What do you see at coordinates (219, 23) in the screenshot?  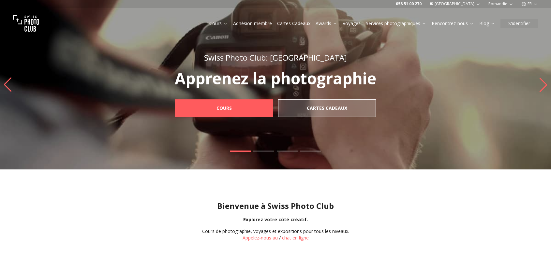 I see `button: Cours` at bounding box center [219, 23].